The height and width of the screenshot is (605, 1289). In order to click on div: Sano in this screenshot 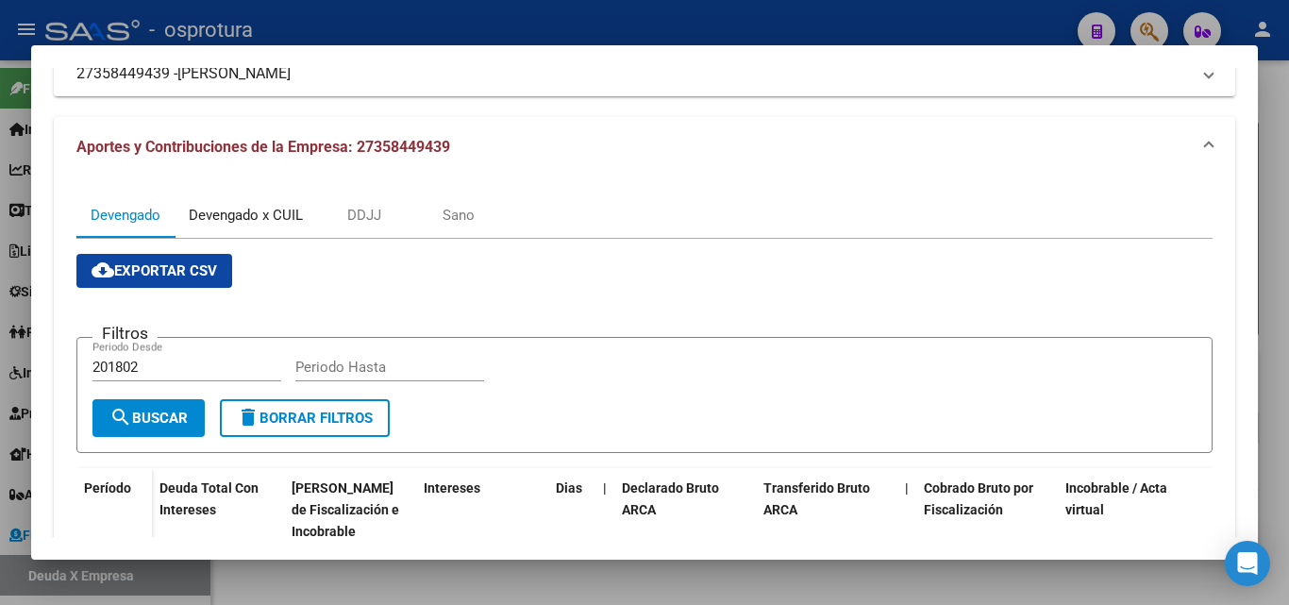, I will do `click(459, 215)`.